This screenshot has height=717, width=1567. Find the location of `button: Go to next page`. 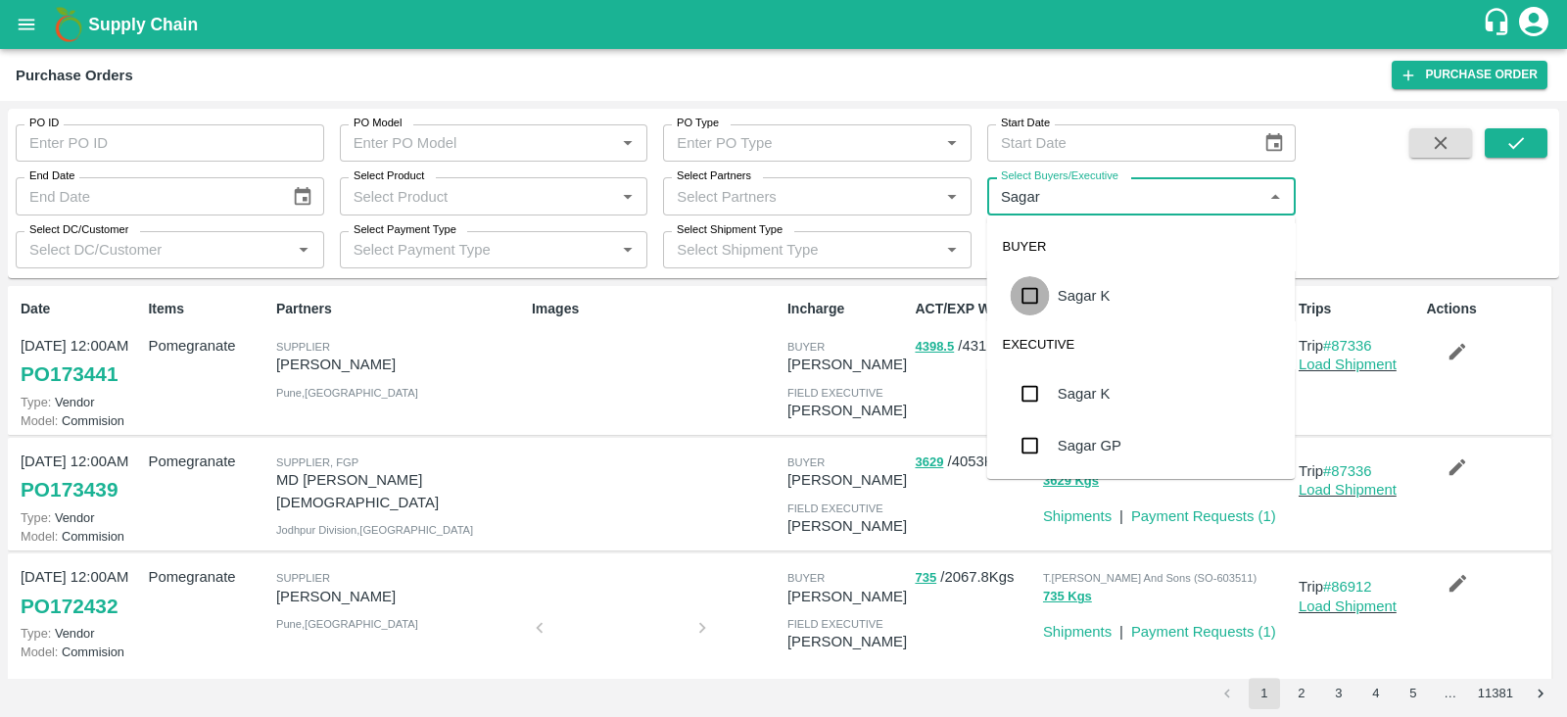

button: Go to next page is located at coordinates (1540, 693).